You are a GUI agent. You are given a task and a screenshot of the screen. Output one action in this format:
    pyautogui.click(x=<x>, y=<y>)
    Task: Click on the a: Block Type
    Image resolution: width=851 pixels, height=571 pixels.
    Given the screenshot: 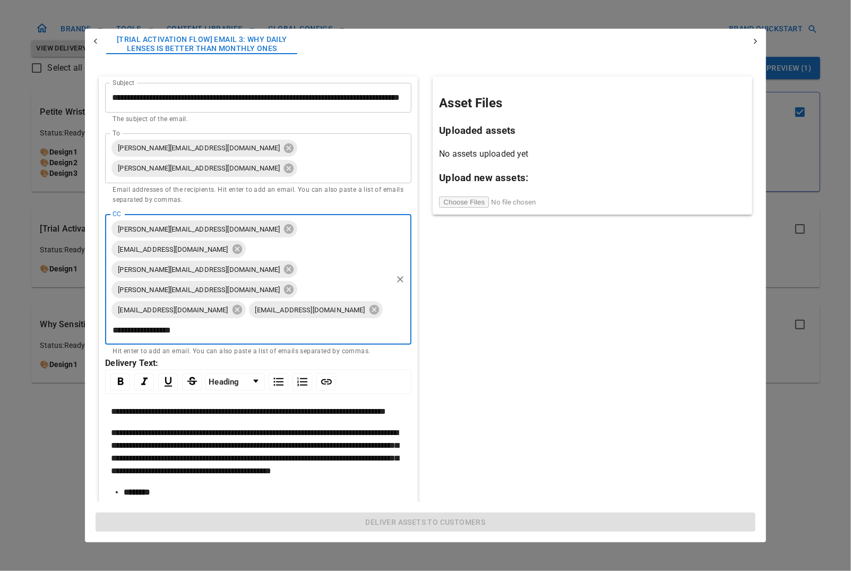 What is the action you would take?
    pyautogui.click(x=235, y=382)
    